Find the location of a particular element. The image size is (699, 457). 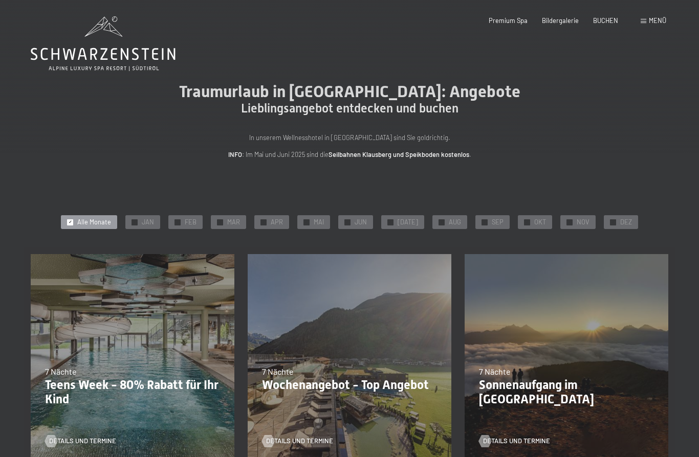

span: FEB is located at coordinates (190, 223).